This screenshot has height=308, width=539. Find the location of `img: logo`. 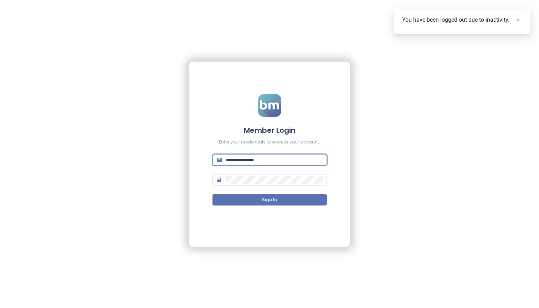

img: logo is located at coordinates (269, 105).